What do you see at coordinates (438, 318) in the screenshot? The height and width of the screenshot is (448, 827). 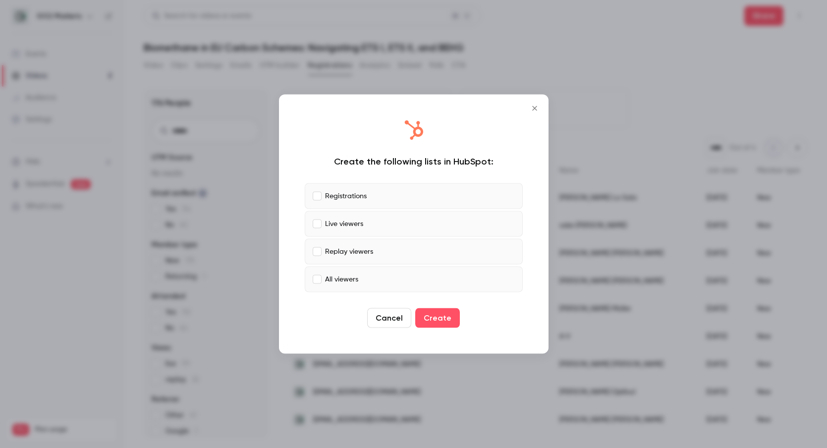 I see `button: Create` at bounding box center [438, 318].